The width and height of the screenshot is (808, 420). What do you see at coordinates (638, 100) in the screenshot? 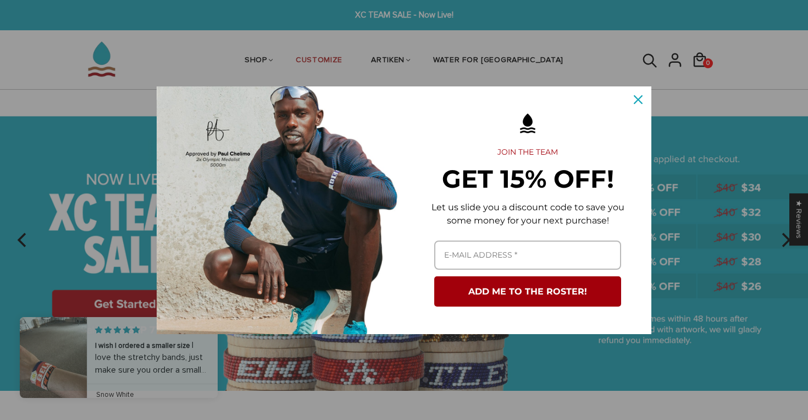
I see `button: Close` at bounding box center [638, 100].